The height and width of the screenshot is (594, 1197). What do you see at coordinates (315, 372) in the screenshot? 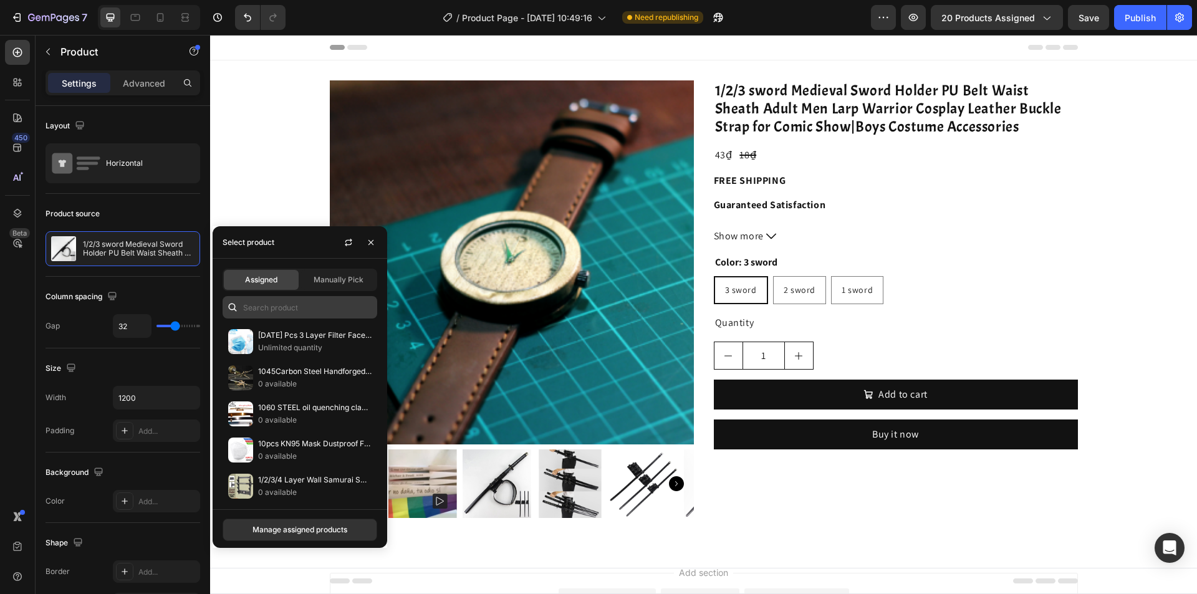
I see `p: 1045Carbon Steel Handforged Iaito Sword Japanese Katana For Dojo Practice Training Iron Tsuba Pri...` at bounding box center [315, 372].